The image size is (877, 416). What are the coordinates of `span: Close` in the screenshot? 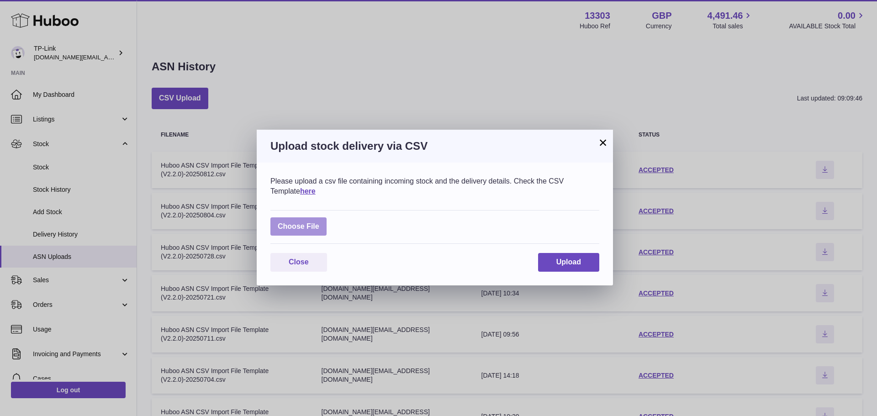 It's located at (299, 262).